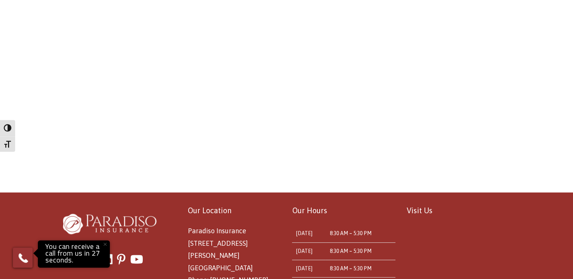  What do you see at coordinates (137, 260) in the screenshot?
I see `a: Youtube` at bounding box center [137, 260].